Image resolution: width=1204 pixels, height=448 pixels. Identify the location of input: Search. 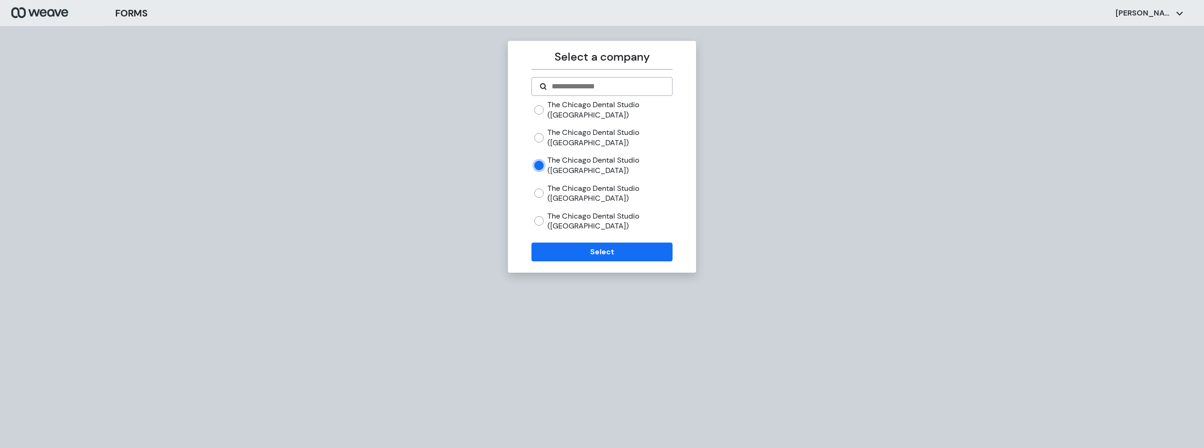
(607, 87).